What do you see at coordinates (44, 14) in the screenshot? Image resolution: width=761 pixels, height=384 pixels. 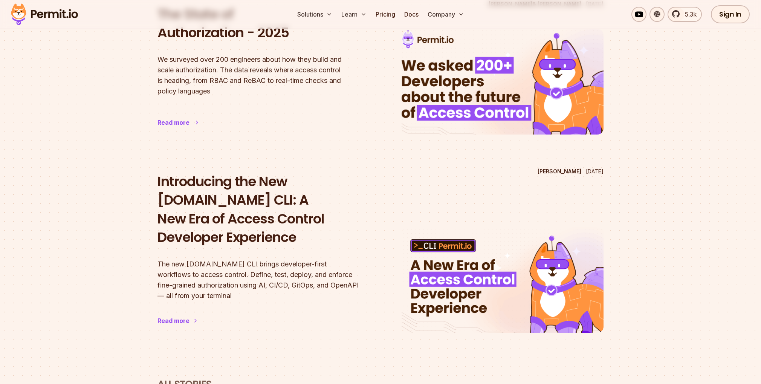 I see `img: Permit logo` at bounding box center [44, 14].